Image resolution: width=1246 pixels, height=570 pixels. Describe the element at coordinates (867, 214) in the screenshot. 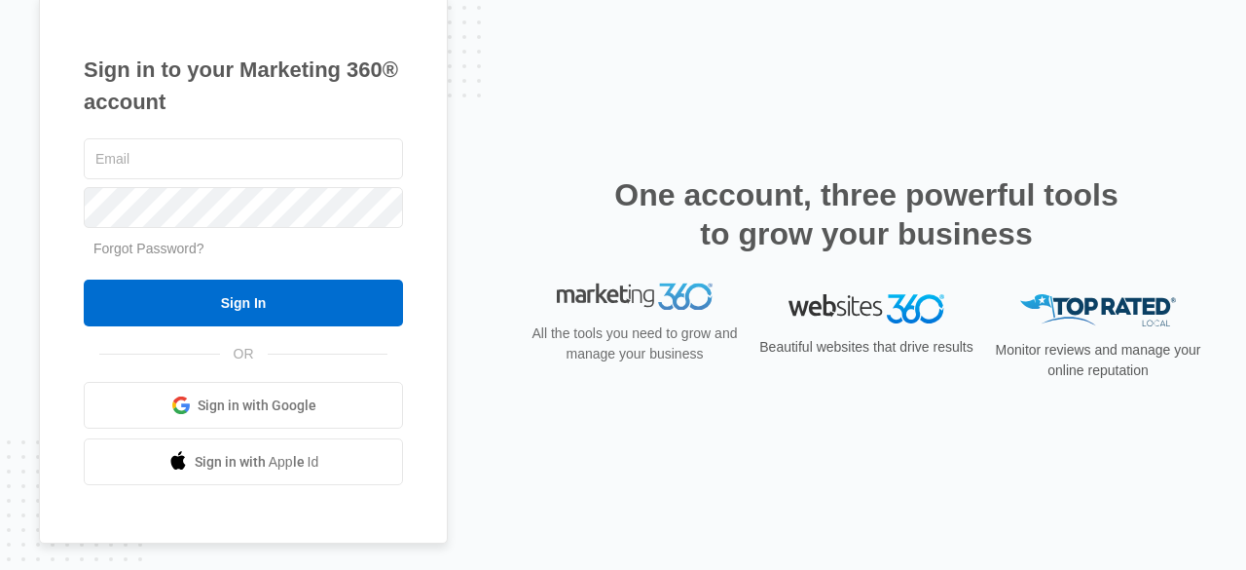

I see `h2: One account, three powerful tools to grow your business` at that location.